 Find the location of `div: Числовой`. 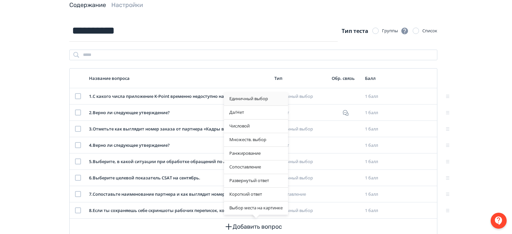

div: Числовой is located at coordinates (256, 126).